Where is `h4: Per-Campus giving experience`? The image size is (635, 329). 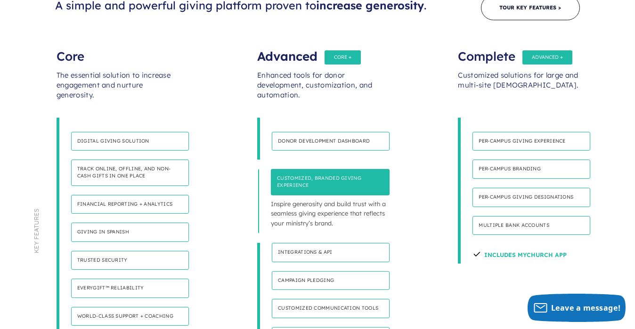 h4: Per-Campus giving experience is located at coordinates (531, 141).